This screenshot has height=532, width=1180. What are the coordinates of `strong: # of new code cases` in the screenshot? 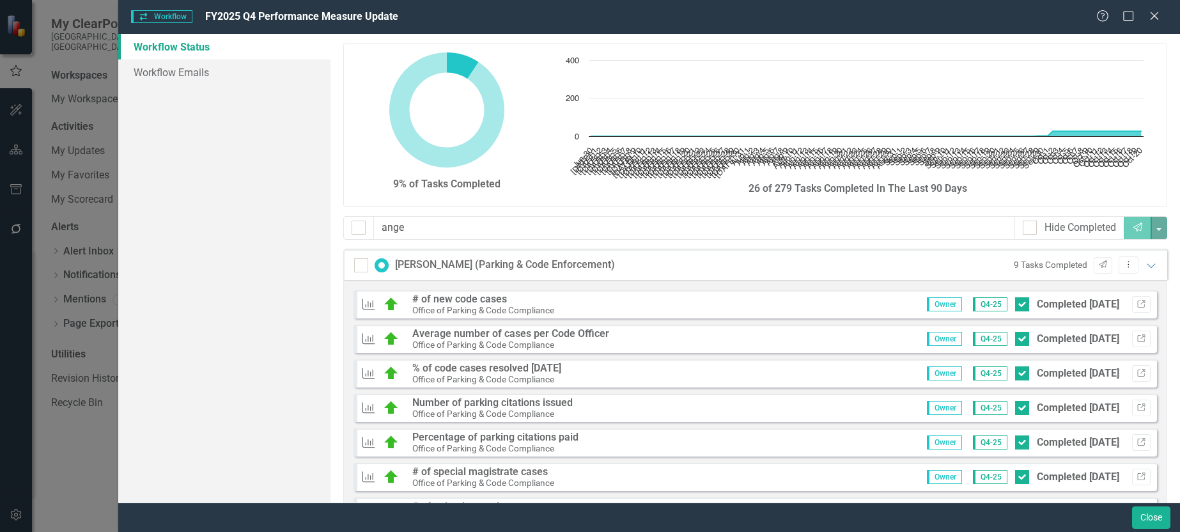 It's located at (460, 299).